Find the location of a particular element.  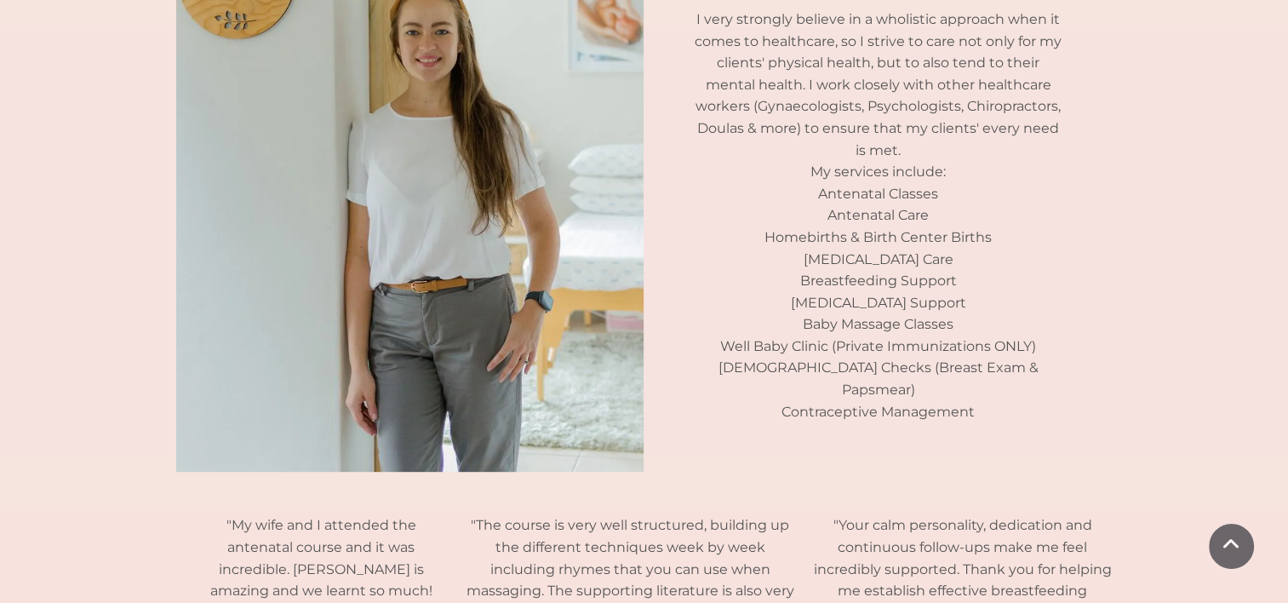

p: Breastfeeding Support is located at coordinates (878, 281).